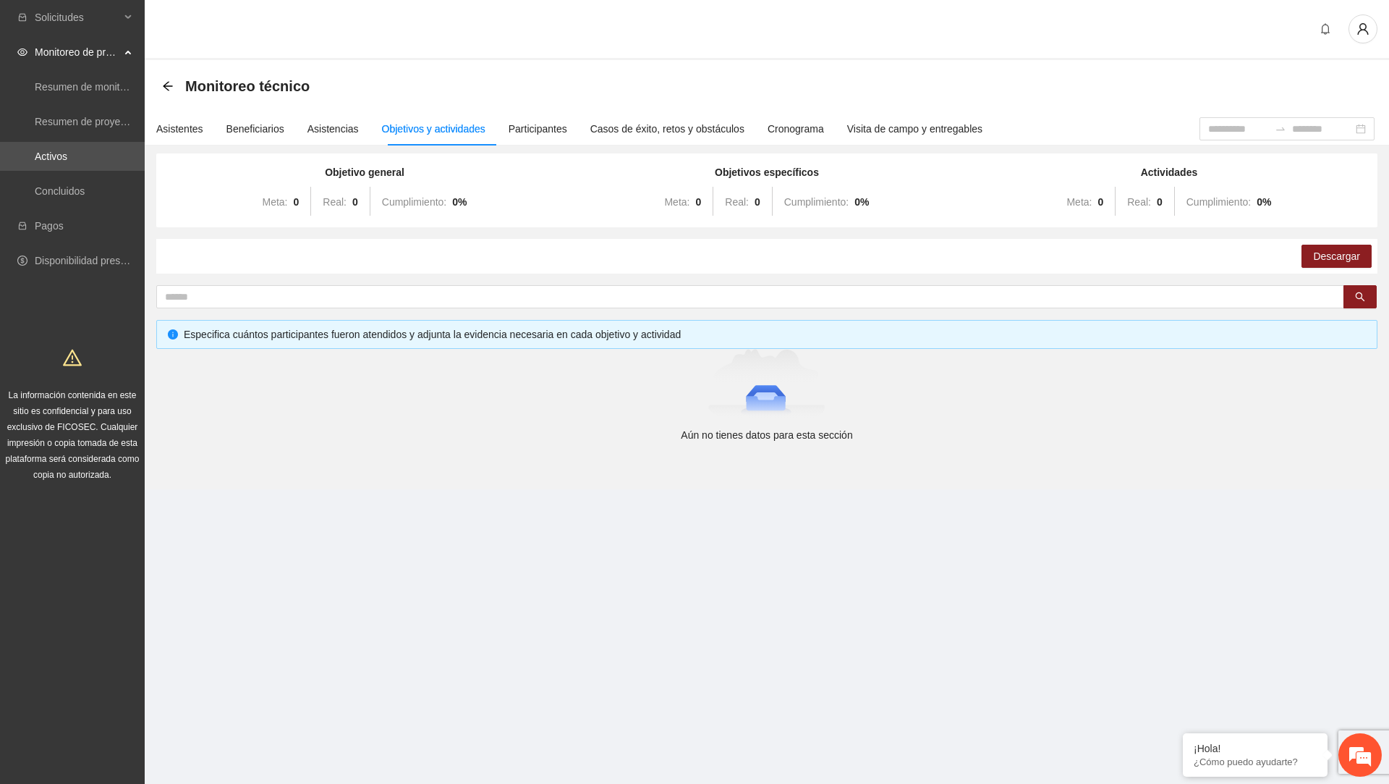 This screenshot has width=1389, height=784. I want to click on div: Beneficiarios, so click(255, 129).